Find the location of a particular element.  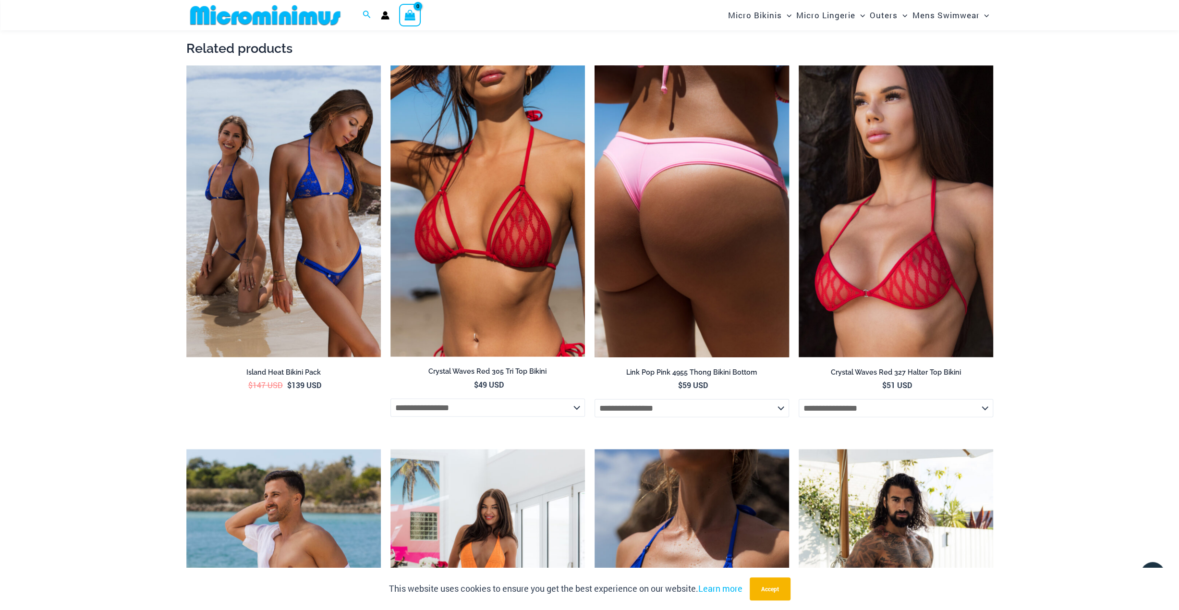

bdi: 139 USD is located at coordinates (304, 385).